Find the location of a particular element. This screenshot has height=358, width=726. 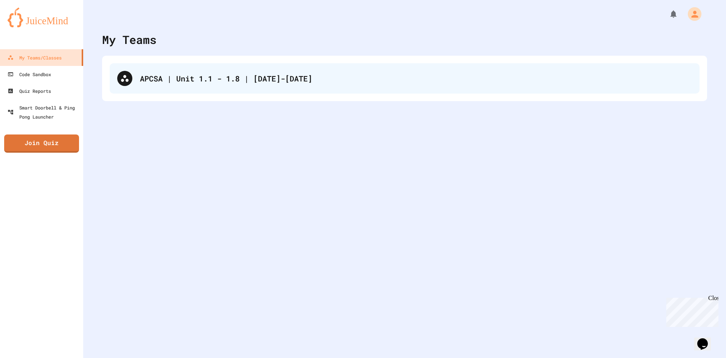

div: Code Sandbox is located at coordinates (29, 74).